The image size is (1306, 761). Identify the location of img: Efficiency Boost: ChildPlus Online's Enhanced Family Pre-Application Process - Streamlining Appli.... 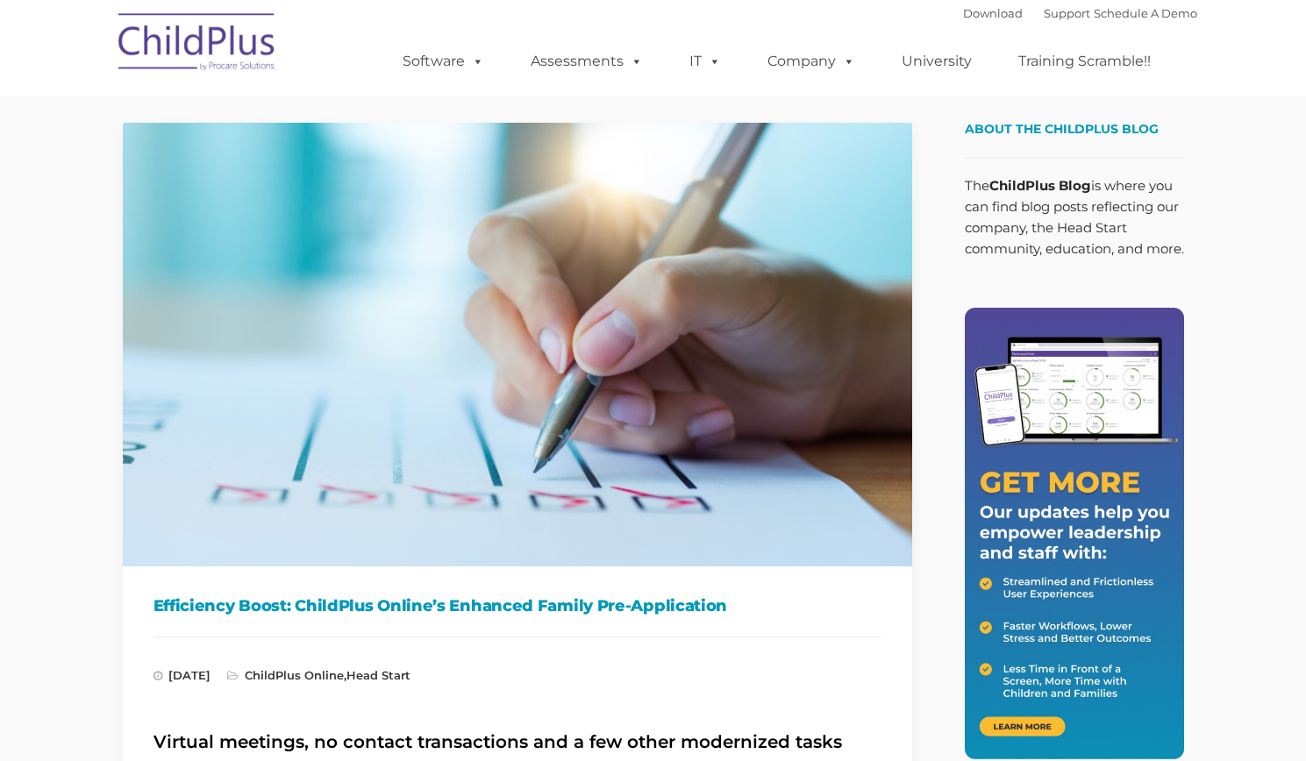
(517, 345).